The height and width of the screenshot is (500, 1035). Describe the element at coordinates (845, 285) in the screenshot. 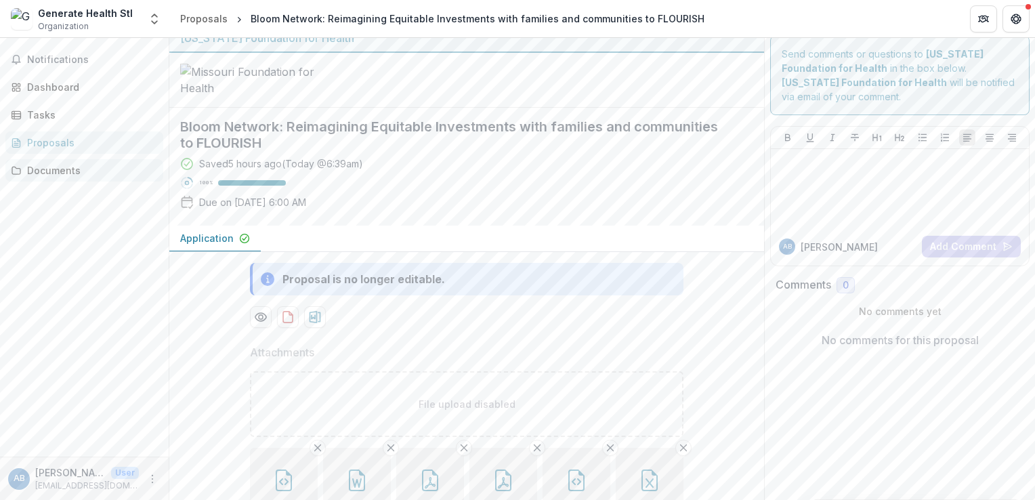

I see `span: 0` at that location.